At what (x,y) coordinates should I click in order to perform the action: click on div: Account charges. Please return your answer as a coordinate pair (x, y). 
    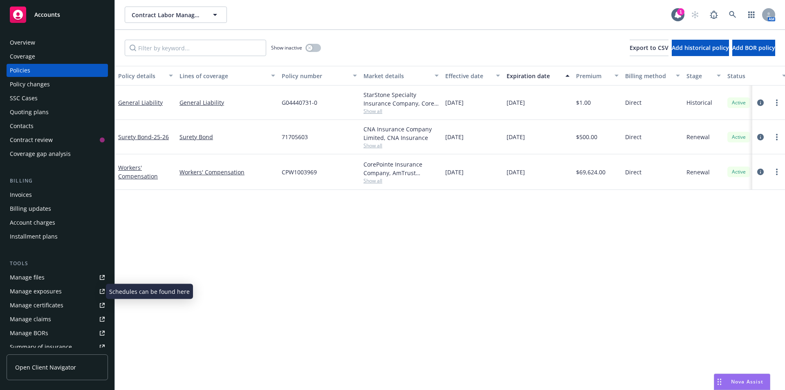
    Looking at the image, I should click on (32, 223).